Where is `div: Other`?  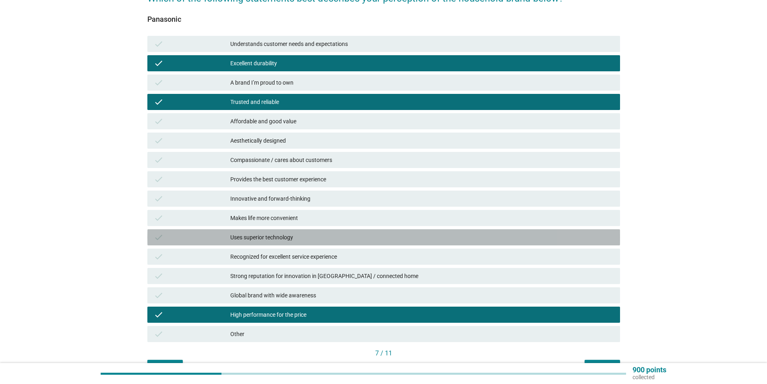
div: Other is located at coordinates (422, 334).